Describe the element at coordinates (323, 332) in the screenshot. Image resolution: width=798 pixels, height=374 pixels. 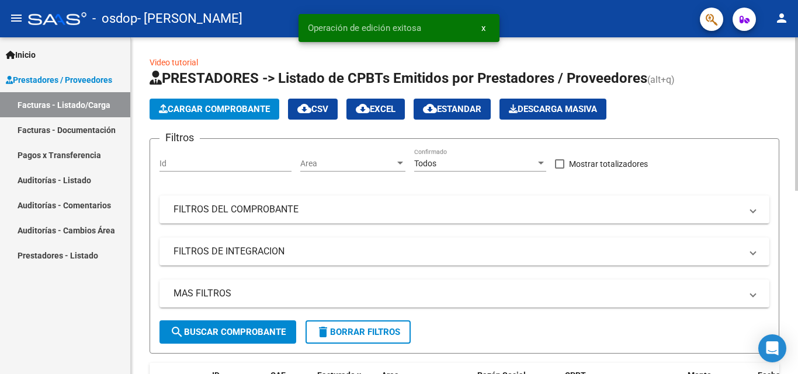
I see `mat-icon: delete` at that location.